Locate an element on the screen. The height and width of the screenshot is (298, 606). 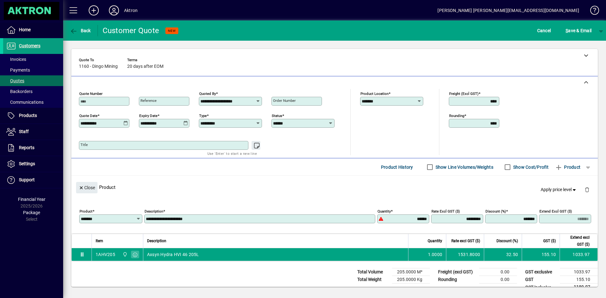
app-page-header-button: Delete is located at coordinates (587, 190).